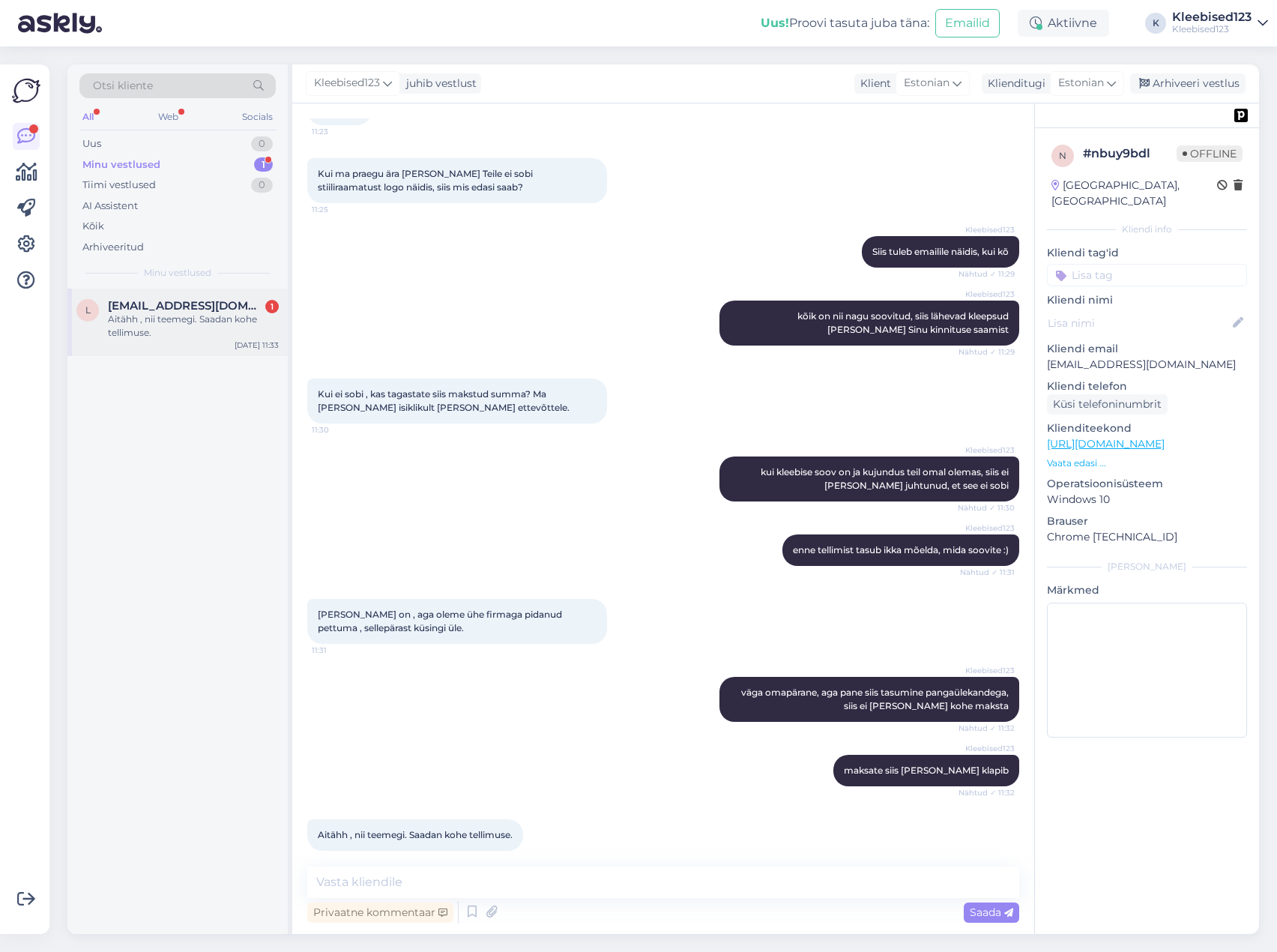 The image size is (1277, 952). I want to click on span: Siis tuleb emailile näidis, kui kõ, so click(941, 251).